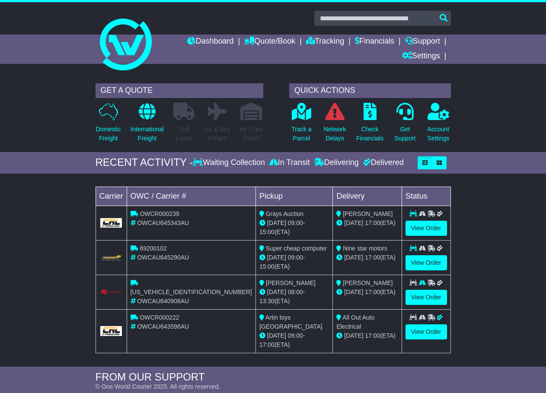  I want to click on span: OWCAU645343AU, so click(163, 223).